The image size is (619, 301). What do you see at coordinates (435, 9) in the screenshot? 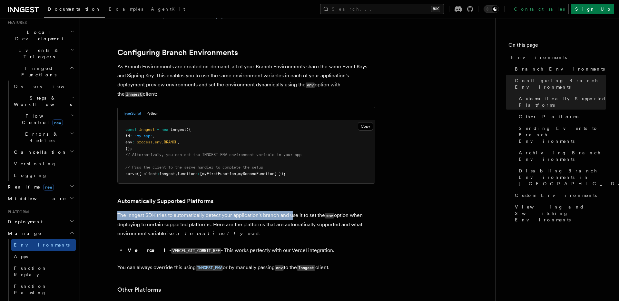
I see `kbd: ⌘K` at bounding box center [435, 9].